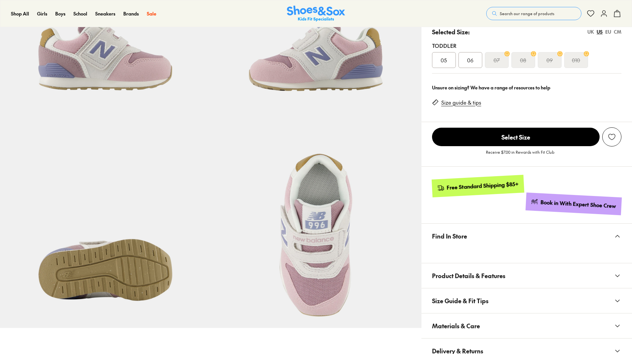  Describe the element at coordinates (611, 137) in the screenshot. I see `button: Add to Wishlist` at that location.